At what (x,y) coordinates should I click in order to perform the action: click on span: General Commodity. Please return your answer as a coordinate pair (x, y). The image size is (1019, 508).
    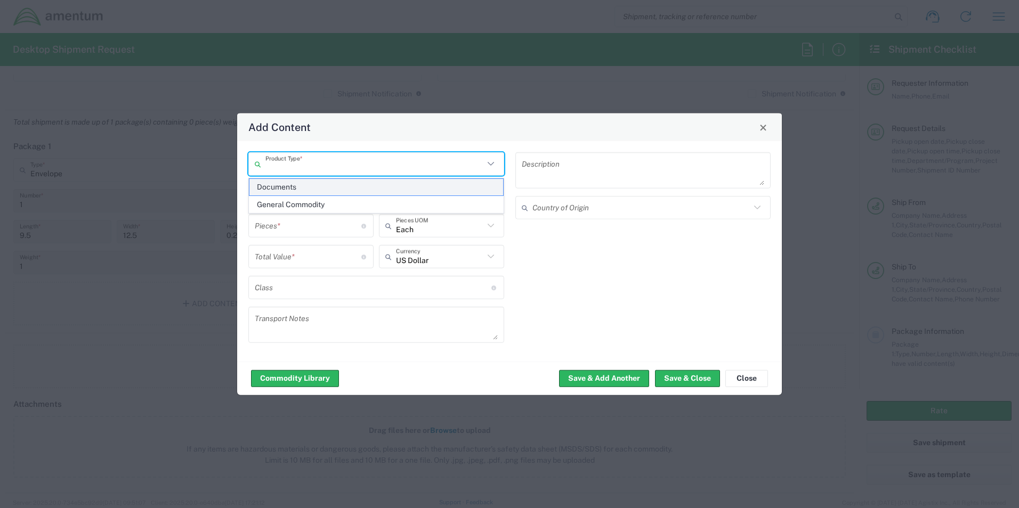
    Looking at the image, I should click on (376, 205).